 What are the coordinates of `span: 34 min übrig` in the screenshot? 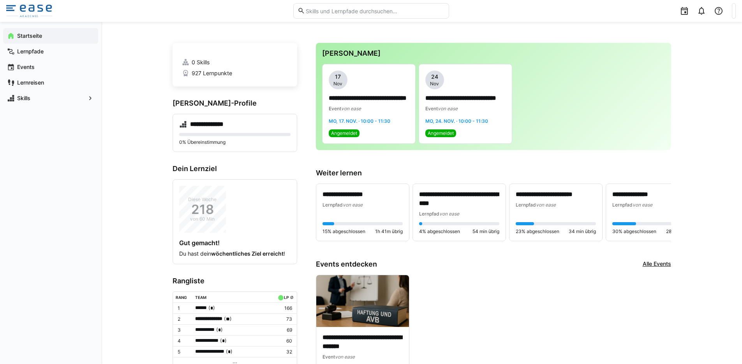 It's located at (582, 231).